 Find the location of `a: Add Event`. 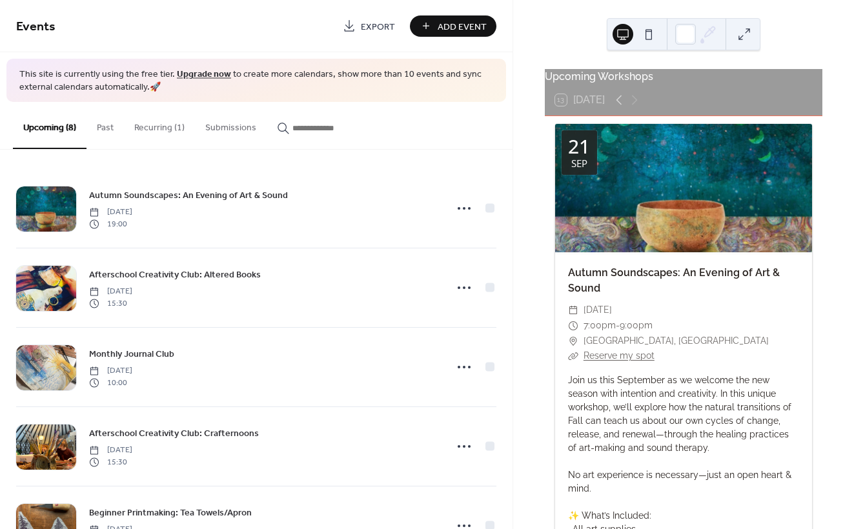

a: Add Event is located at coordinates (453, 26).